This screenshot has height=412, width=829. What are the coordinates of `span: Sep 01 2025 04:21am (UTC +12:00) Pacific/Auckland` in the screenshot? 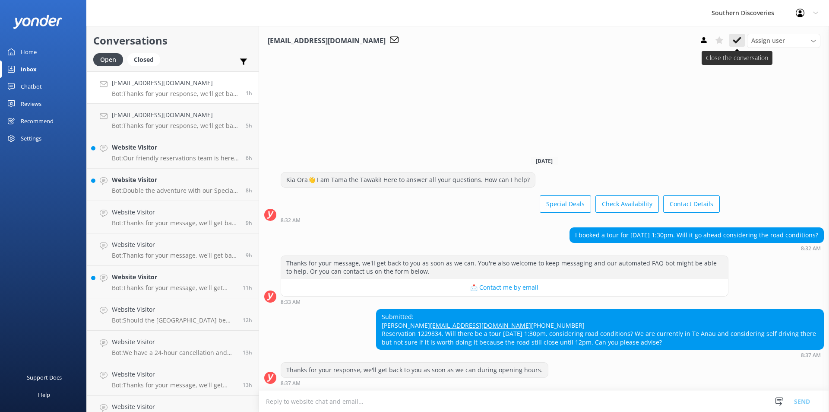 It's located at (249, 125).